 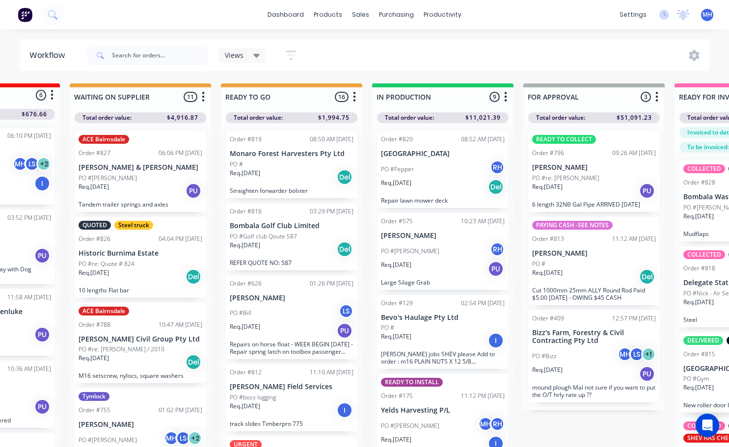 What do you see at coordinates (246, 212) in the screenshot?
I see `div: Order #816` at bounding box center [246, 212].